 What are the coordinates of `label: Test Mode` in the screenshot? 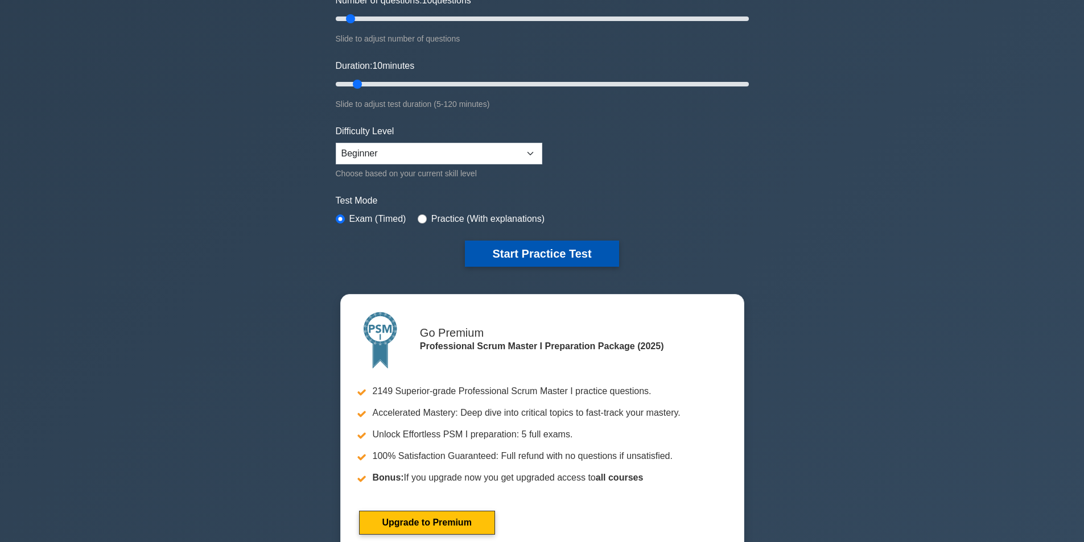 It's located at (542, 201).